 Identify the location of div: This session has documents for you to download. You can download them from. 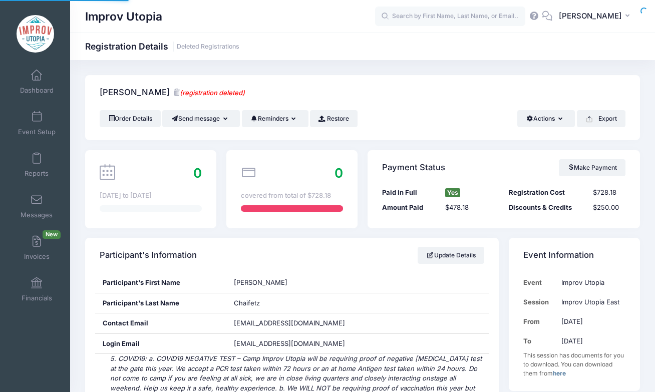
(575, 365).